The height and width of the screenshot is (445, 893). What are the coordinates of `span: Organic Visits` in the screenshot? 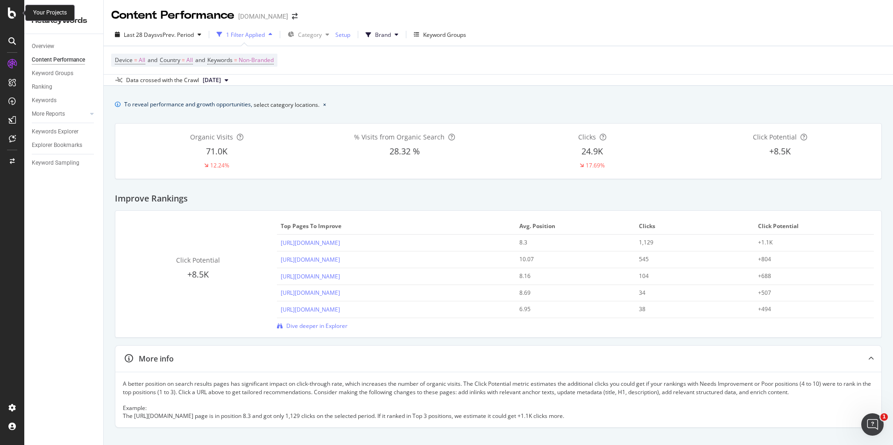 It's located at (211, 137).